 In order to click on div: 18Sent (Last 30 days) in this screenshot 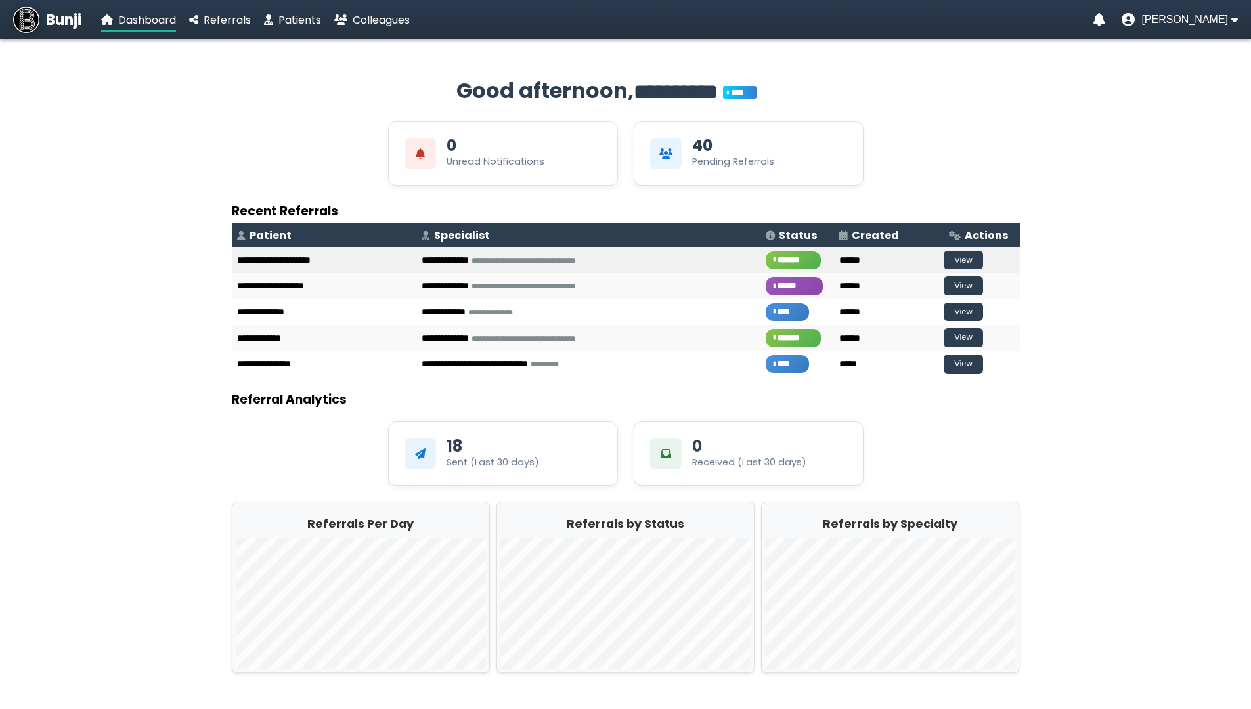, I will do `click(503, 454)`.